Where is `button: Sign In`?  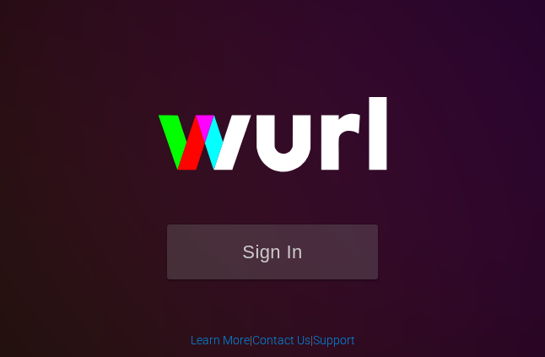 button: Sign In is located at coordinates (273, 252).